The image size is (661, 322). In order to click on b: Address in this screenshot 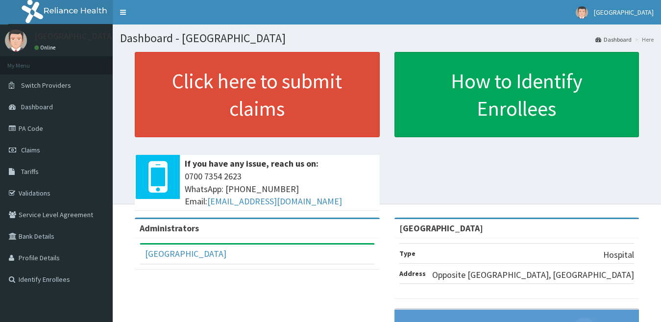, I will do `click(413, 274)`.